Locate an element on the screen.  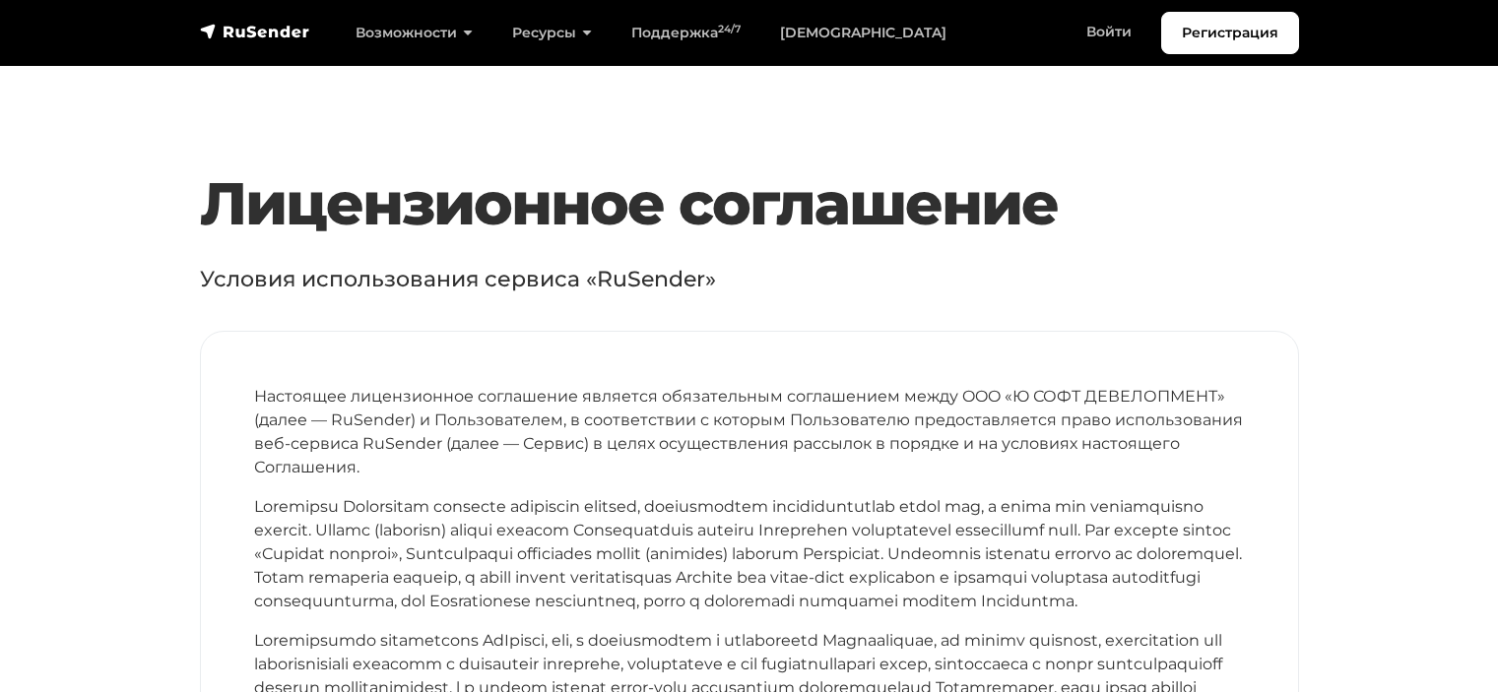
a: Возможности is located at coordinates (414, 32).